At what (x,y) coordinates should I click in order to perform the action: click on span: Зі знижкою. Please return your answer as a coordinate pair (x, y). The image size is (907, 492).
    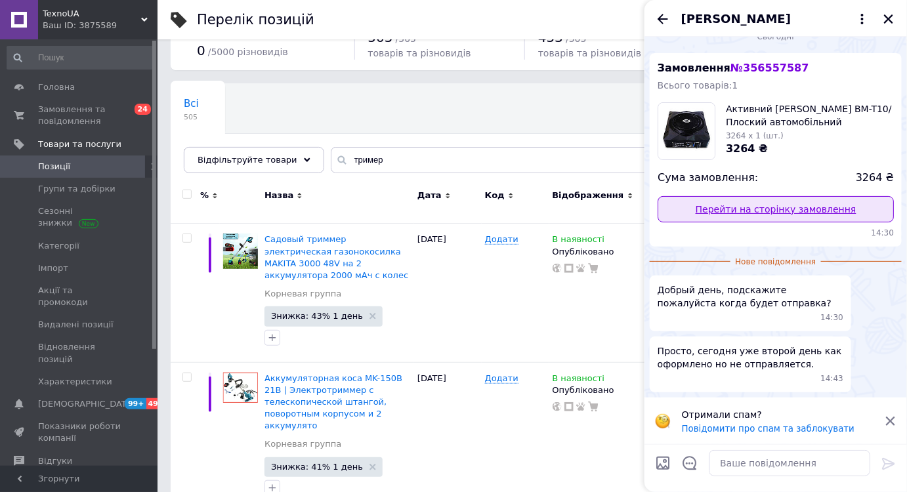
    Looking at the image, I should click on (213, 154).